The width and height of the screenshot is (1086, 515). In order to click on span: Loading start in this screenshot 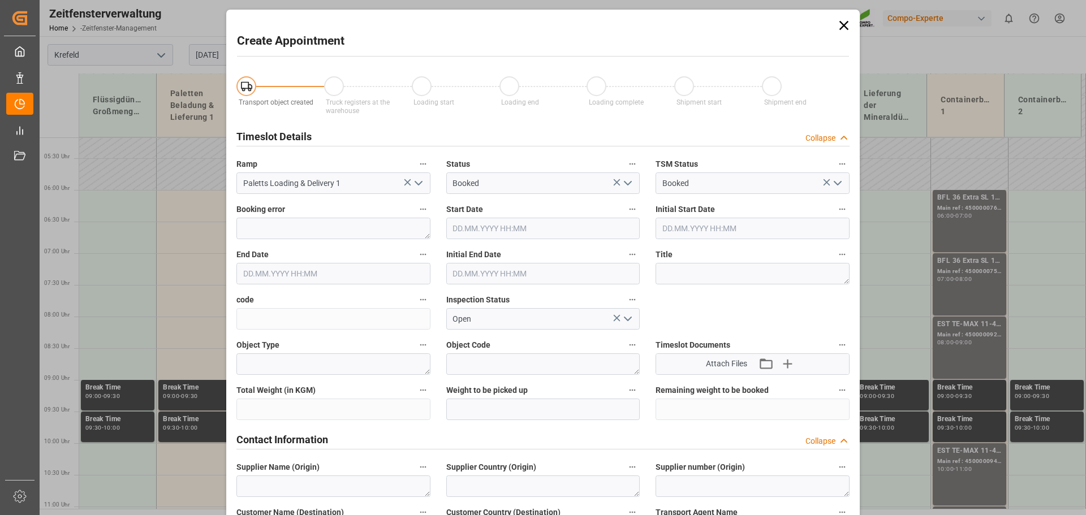, I will do `click(434, 102)`.